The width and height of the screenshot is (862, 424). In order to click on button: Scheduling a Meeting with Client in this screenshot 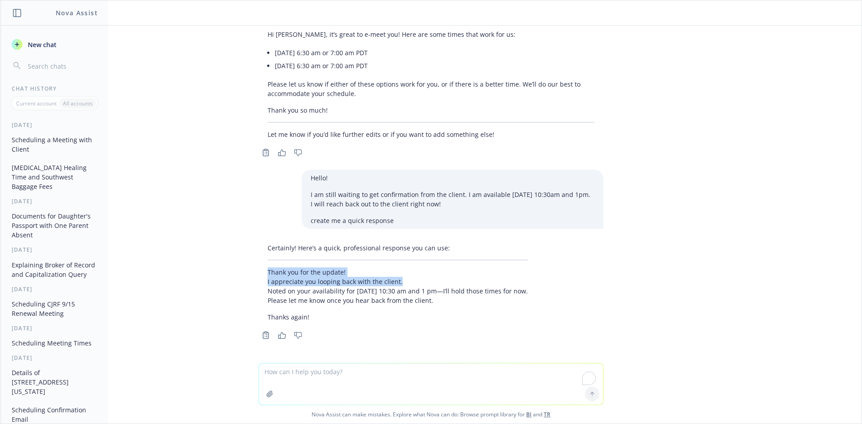, I will do `click(54, 145)`.